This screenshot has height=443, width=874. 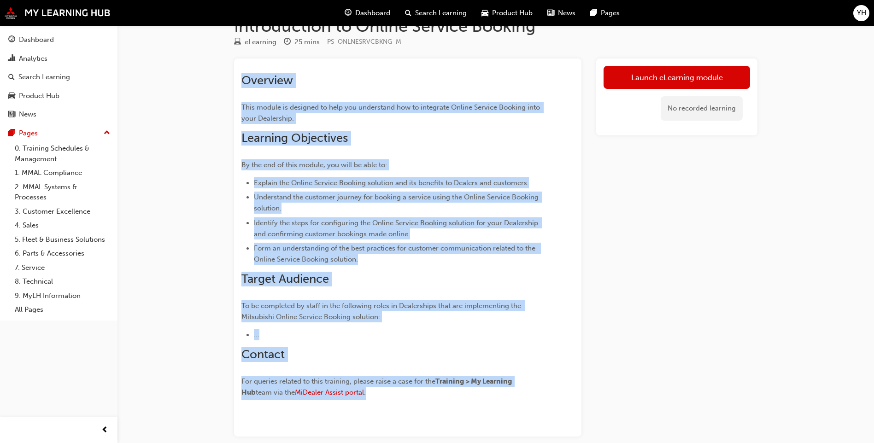 I want to click on a: mmal, so click(x=58, y=13).